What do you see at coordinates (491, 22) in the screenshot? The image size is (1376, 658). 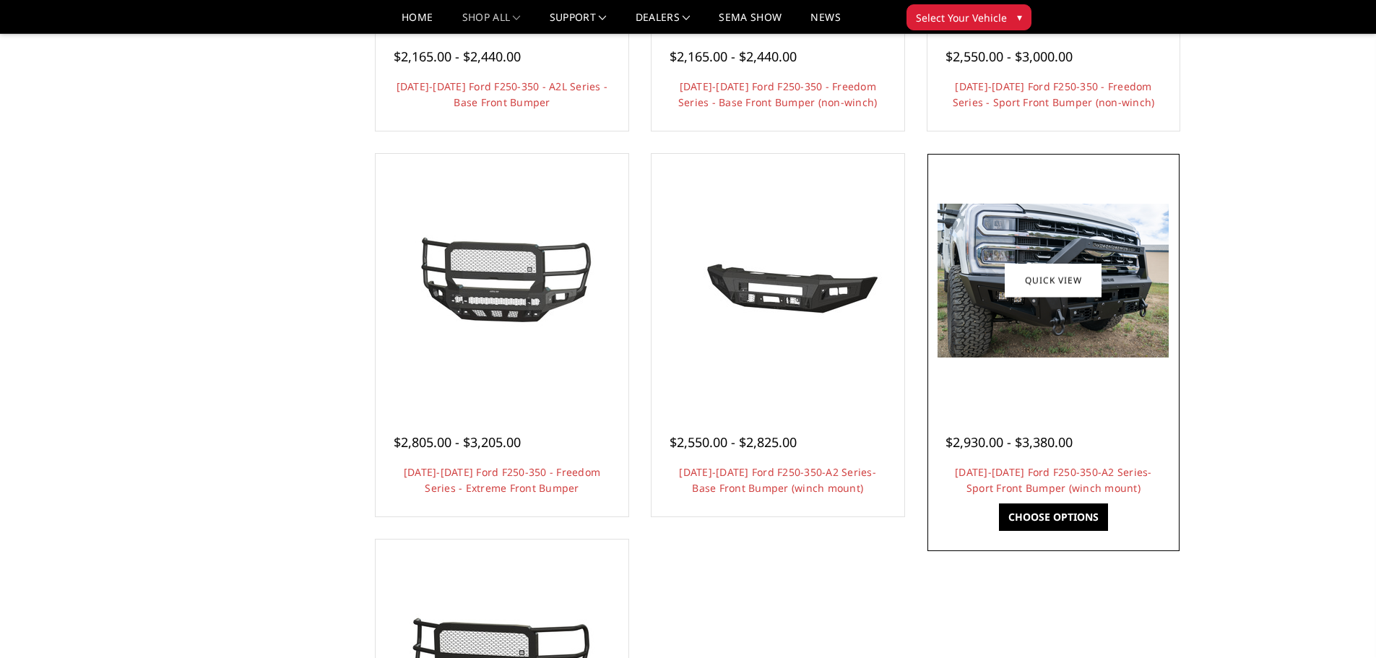 I see `a: shop all` at bounding box center [491, 22].